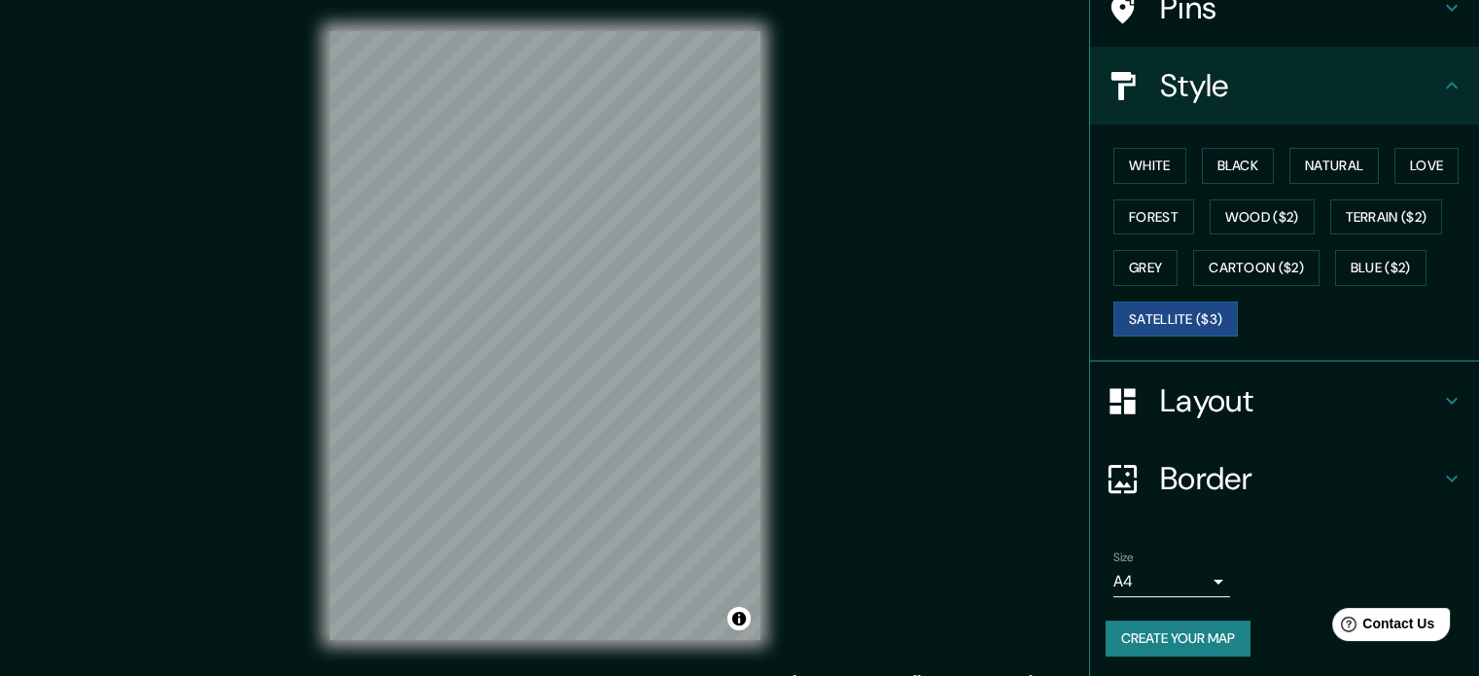 The width and height of the screenshot is (1479, 676). Describe the element at coordinates (1284, 86) in the screenshot. I see `div: Style` at that location.